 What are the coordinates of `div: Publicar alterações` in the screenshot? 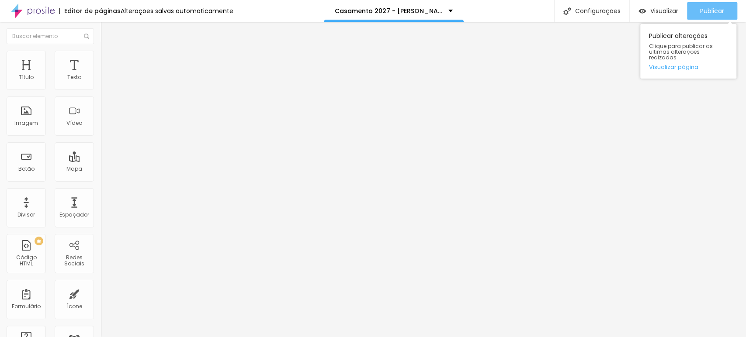 It's located at (688, 51).